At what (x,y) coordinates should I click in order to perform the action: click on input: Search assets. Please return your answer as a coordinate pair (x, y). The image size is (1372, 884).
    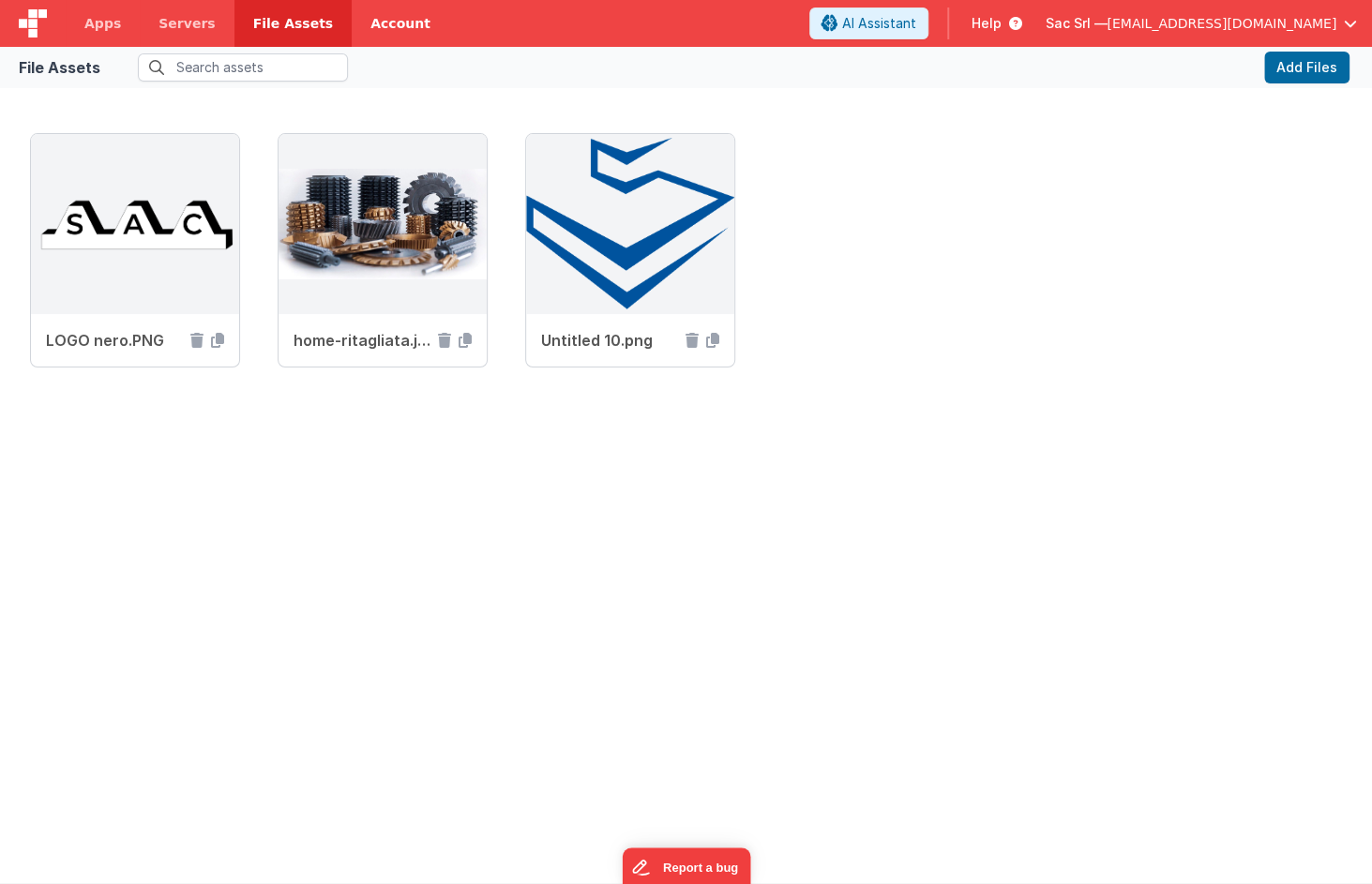
    Looking at the image, I should click on (243, 67).